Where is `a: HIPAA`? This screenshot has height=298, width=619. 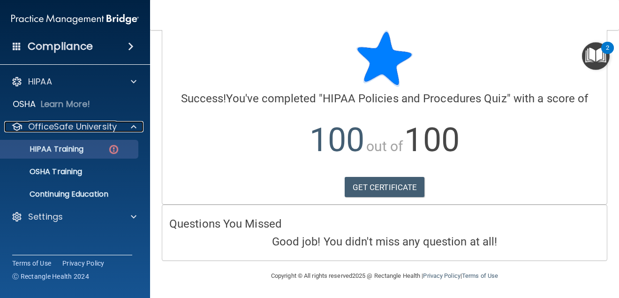
a: HIPAA is located at coordinates (74, 82).